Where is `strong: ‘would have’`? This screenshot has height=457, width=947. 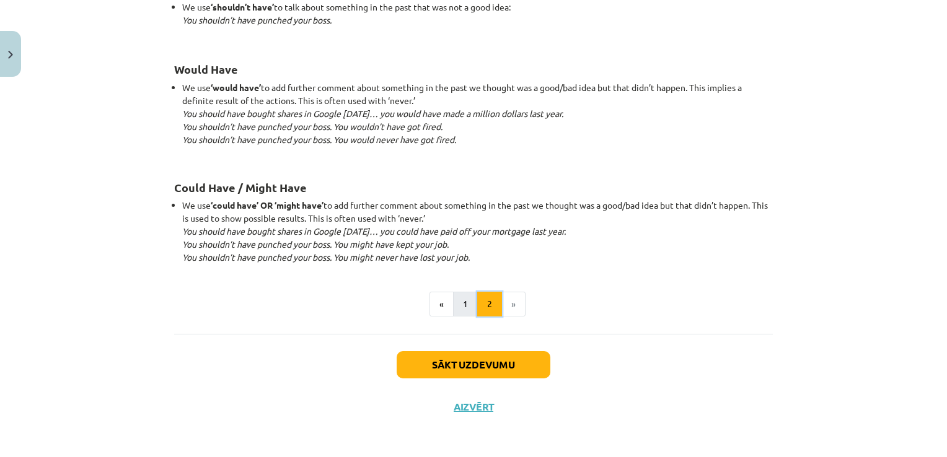
strong: ‘would have’ is located at coordinates (235, 87).